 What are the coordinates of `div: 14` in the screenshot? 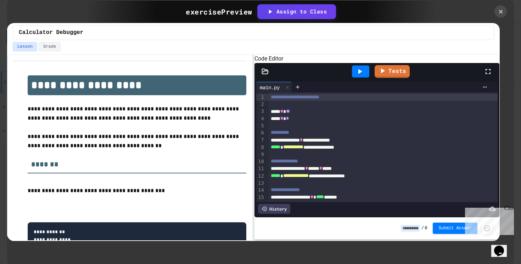 It's located at (260, 191).